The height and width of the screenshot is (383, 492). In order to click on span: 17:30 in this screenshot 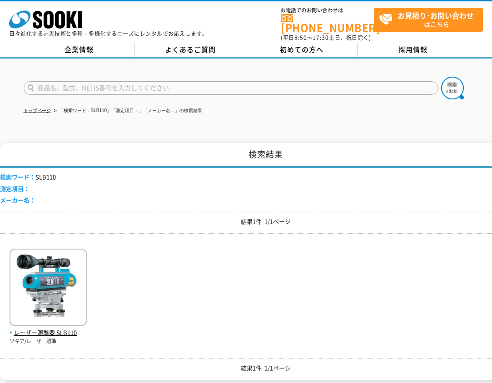, I will do `click(321, 38)`.